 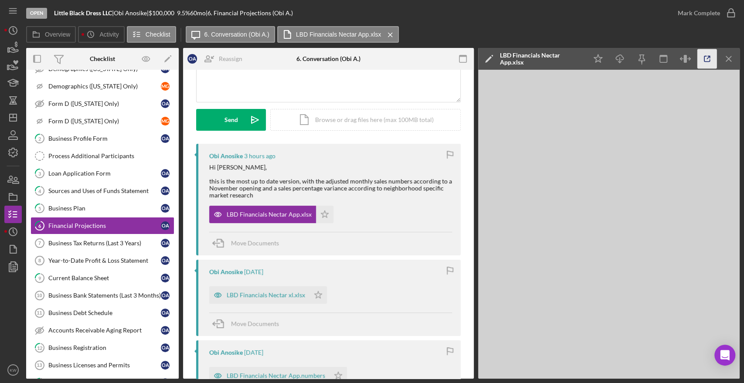 I want to click on div: LBD Financials Nectar App.numbers, so click(x=276, y=376).